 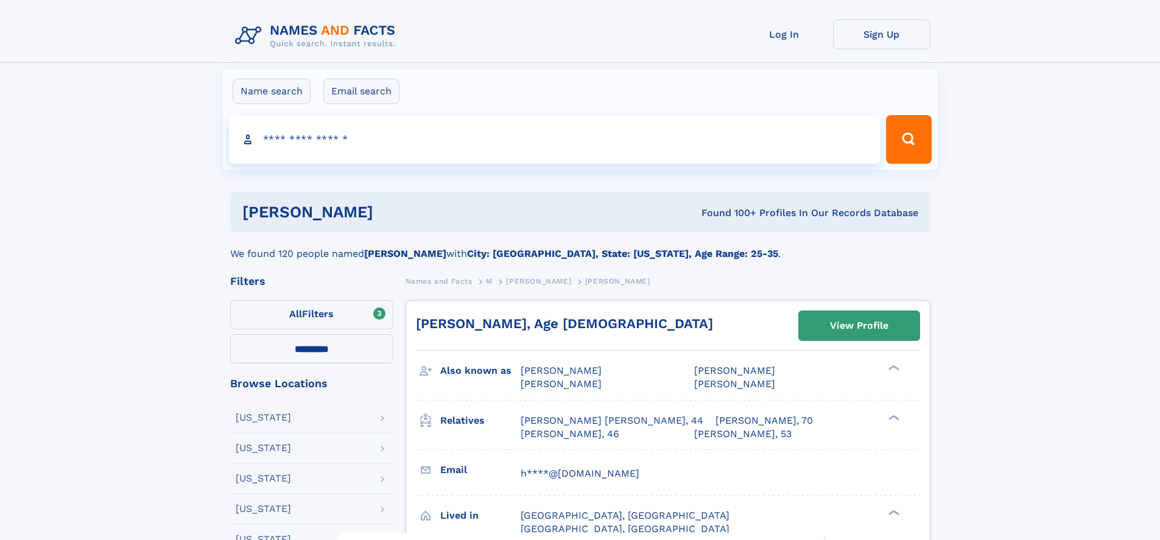 What do you see at coordinates (882, 34) in the screenshot?
I see `a: Sign Up` at bounding box center [882, 34].